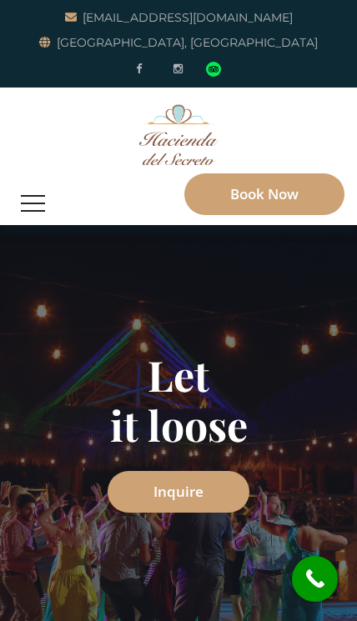  What do you see at coordinates (314, 578) in the screenshot?
I see `i: call` at bounding box center [314, 578].